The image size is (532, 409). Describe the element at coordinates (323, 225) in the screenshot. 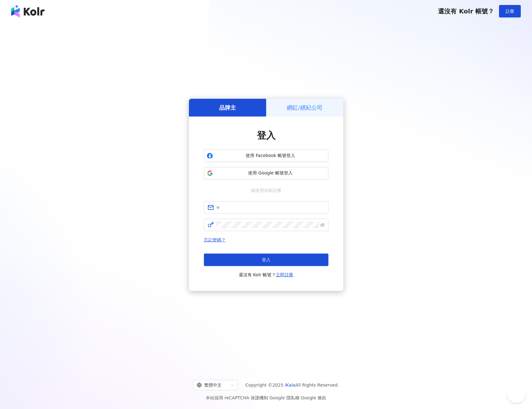

I see `span: eye-invisible` at that location.